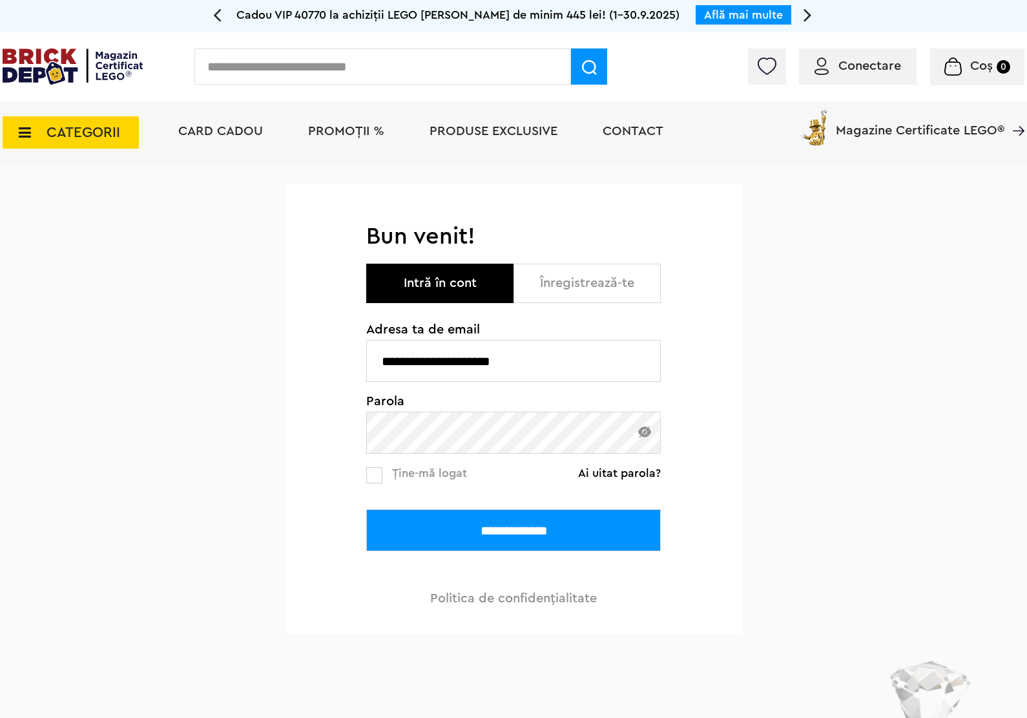 This screenshot has width=1027, height=718. Describe the element at coordinates (494, 131) in the screenshot. I see `span: Produse exclusive` at that location.